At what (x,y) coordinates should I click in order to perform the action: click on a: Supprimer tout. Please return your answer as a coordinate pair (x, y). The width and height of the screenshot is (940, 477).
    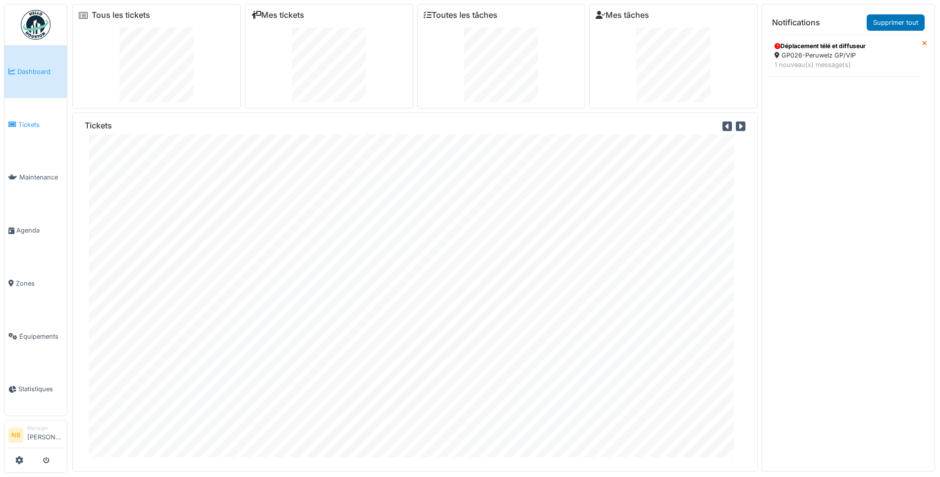
    Looking at the image, I should click on (895, 22).